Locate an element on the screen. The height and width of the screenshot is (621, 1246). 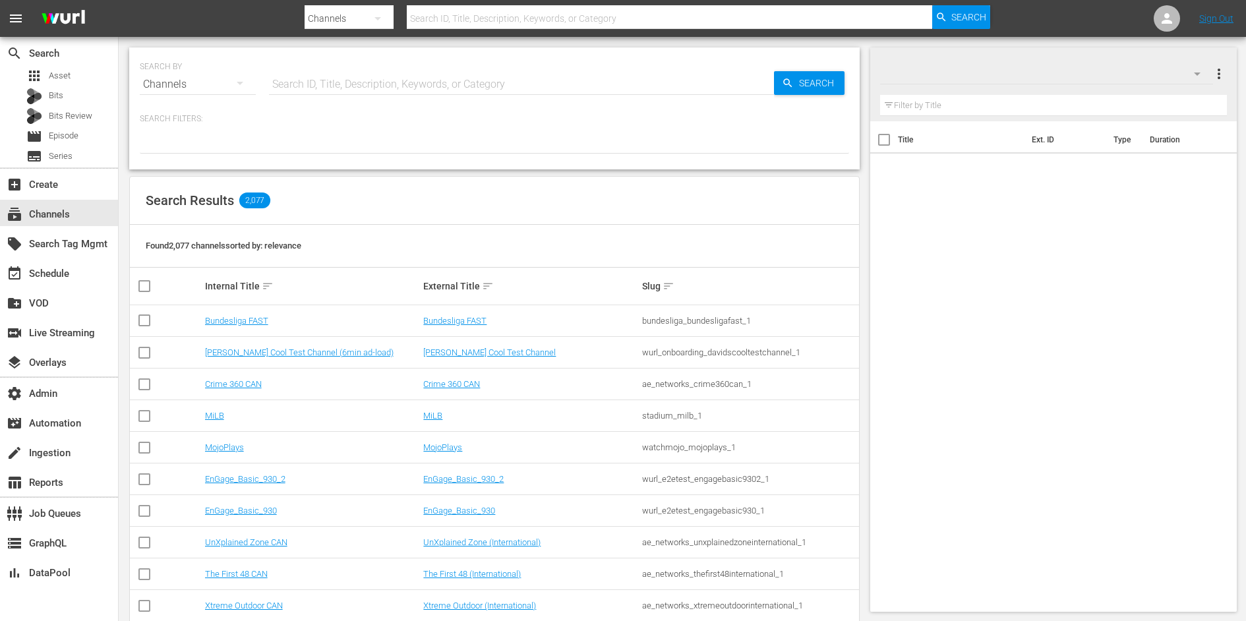
div: Internal Title is located at coordinates (313, 286).